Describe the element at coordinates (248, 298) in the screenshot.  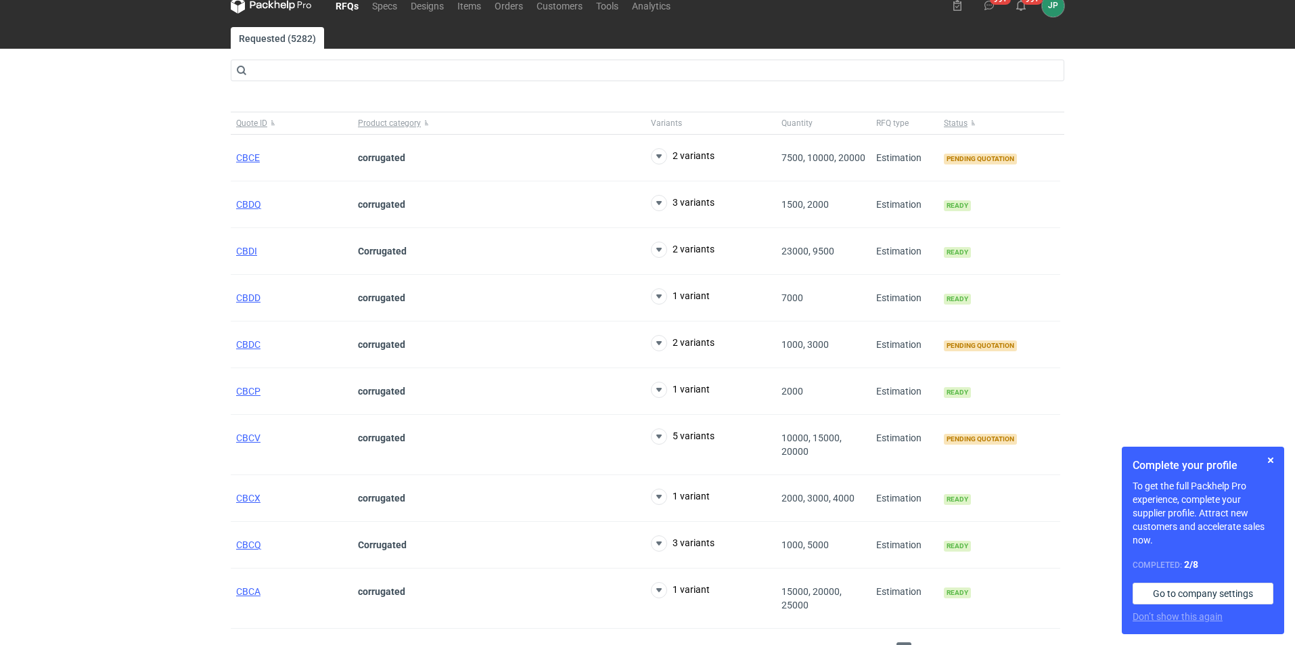
I see `span: CBDD` at that location.